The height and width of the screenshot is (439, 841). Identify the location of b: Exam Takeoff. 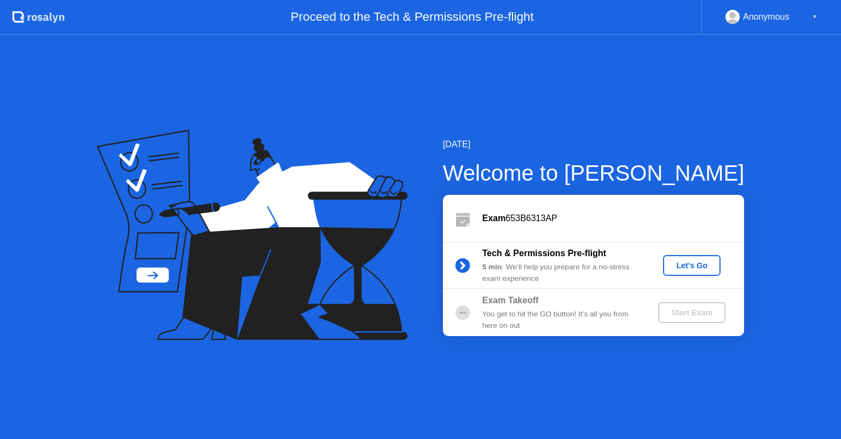
(510, 300).